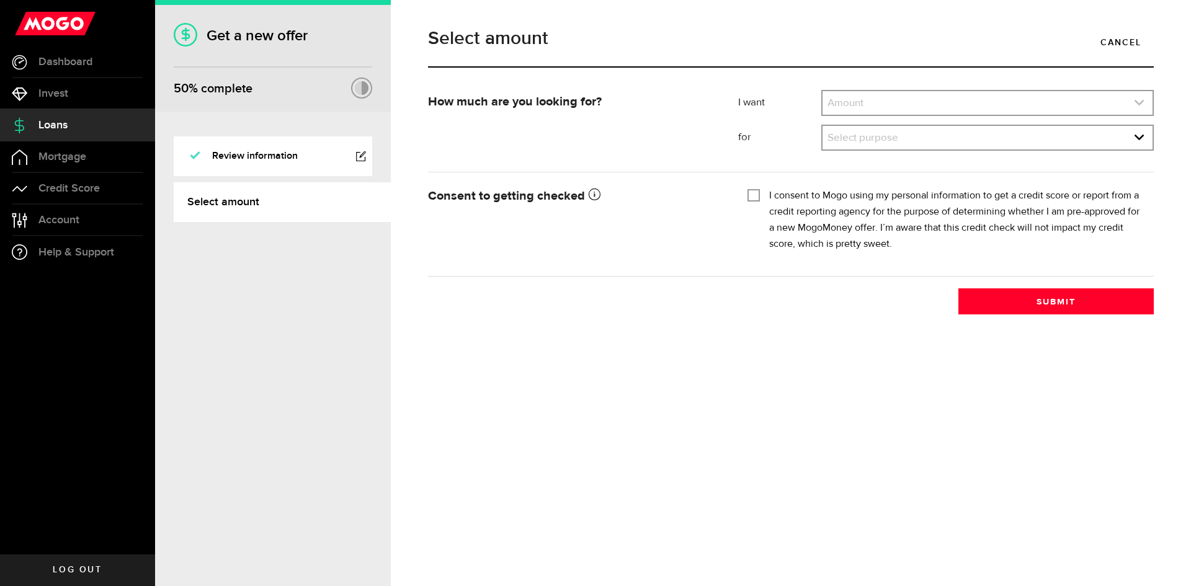 The width and height of the screenshot is (1191, 586). What do you see at coordinates (213, 89) in the screenshot?
I see `div: % complete` at bounding box center [213, 89].